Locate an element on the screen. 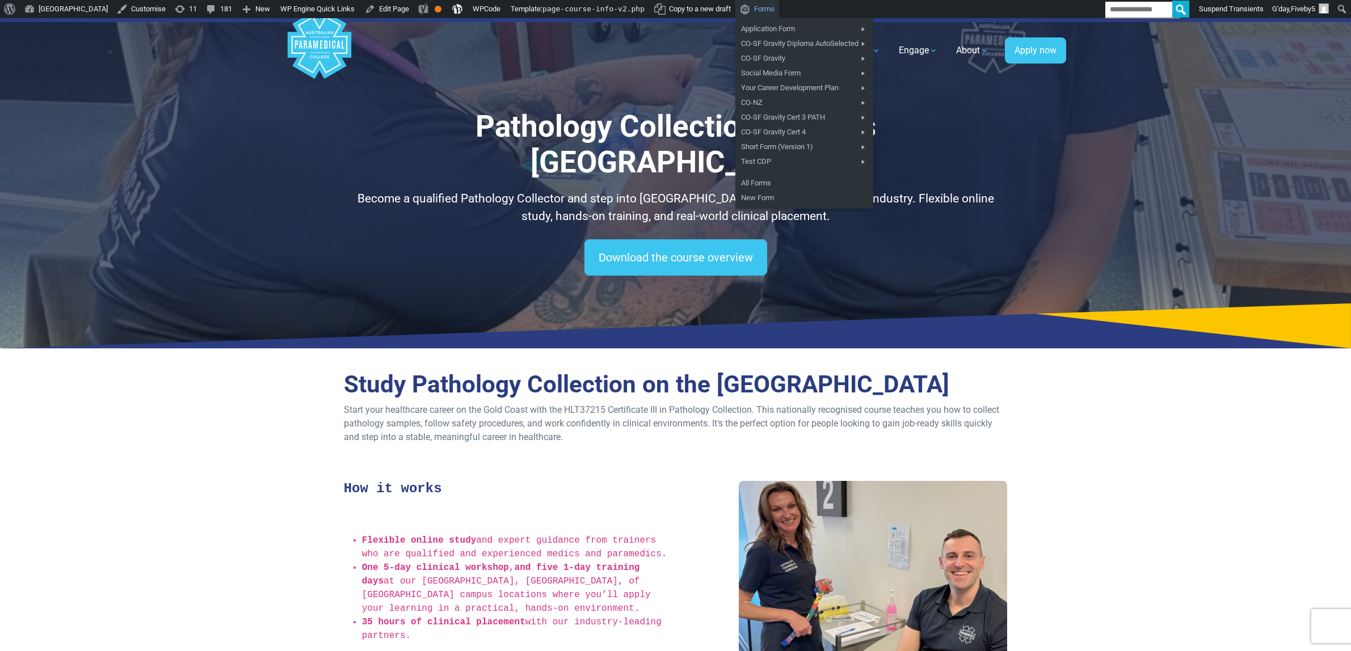 Image resolution: width=1351 pixels, height=651 pixels. strong: One 5-day clinical workshop is located at coordinates (435, 568).